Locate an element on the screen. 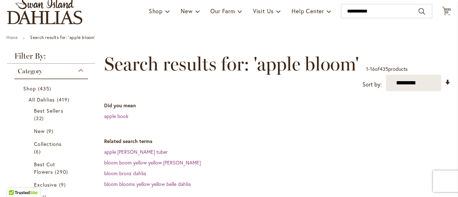 The height and width of the screenshot is (197, 458). span: 30 is located at coordinates (447, 12).